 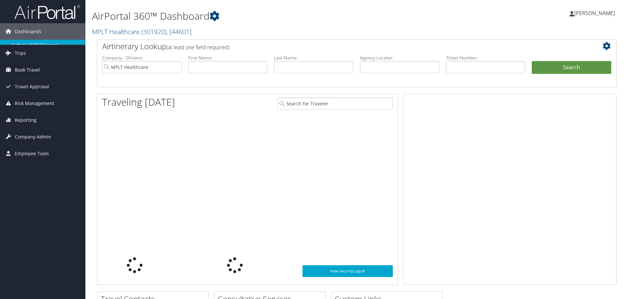 I want to click on span: Dashboards, so click(x=28, y=32).